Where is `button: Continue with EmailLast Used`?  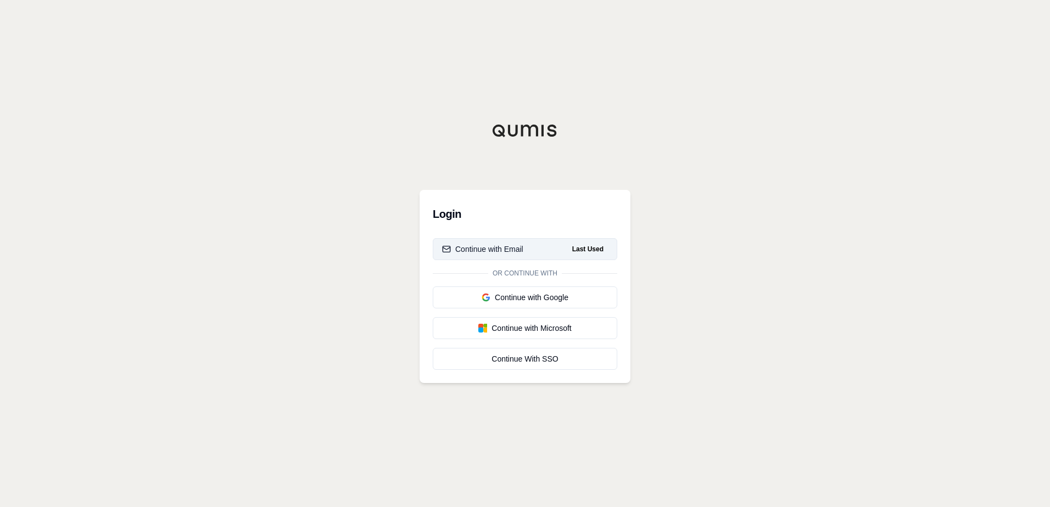 button: Continue with EmailLast Used is located at coordinates (525, 249).